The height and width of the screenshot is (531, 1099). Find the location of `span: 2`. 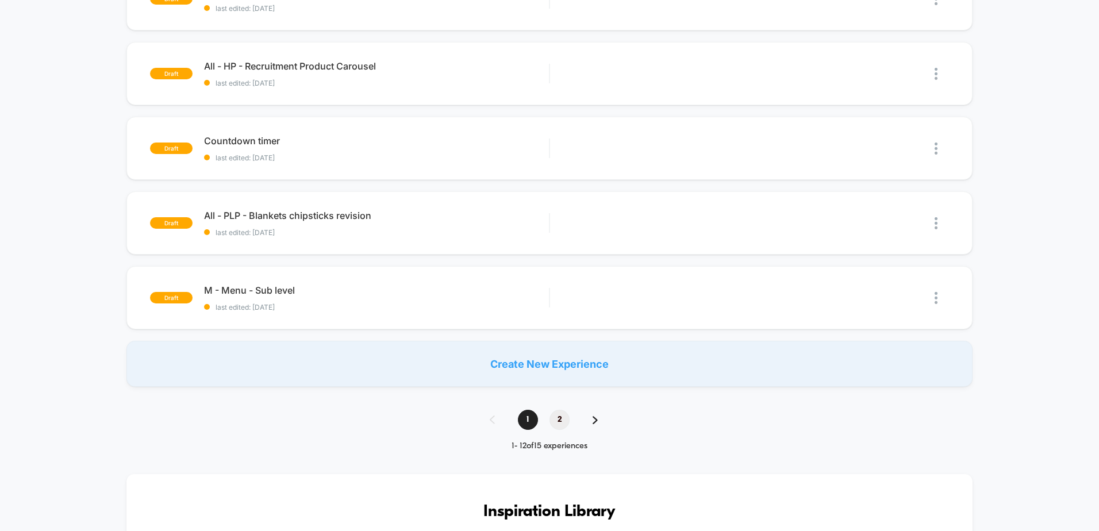

span: 2 is located at coordinates (559, 420).